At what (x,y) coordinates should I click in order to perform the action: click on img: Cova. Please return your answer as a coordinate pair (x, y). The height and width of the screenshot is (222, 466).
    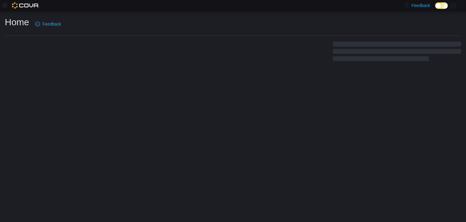
    Looking at the image, I should click on (25, 5).